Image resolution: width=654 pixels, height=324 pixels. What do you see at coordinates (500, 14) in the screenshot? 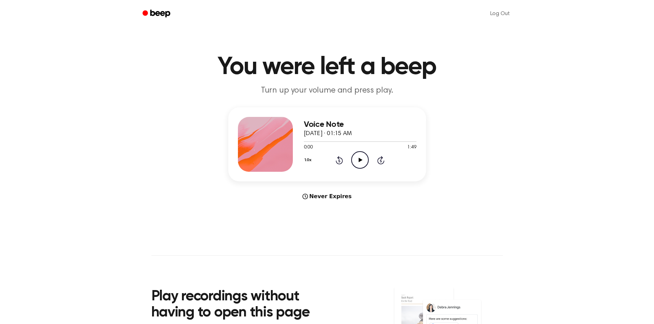
I see `a: Log Out` at bounding box center [500, 14].